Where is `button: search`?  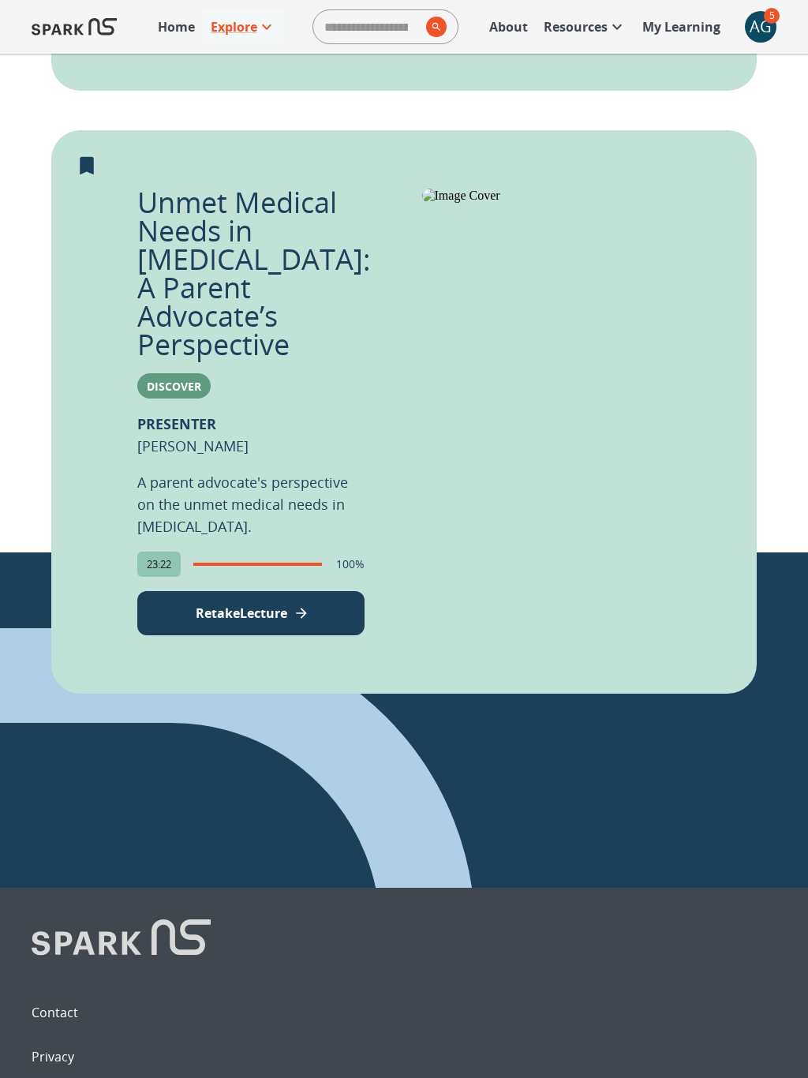 button: search is located at coordinates (433, 27).